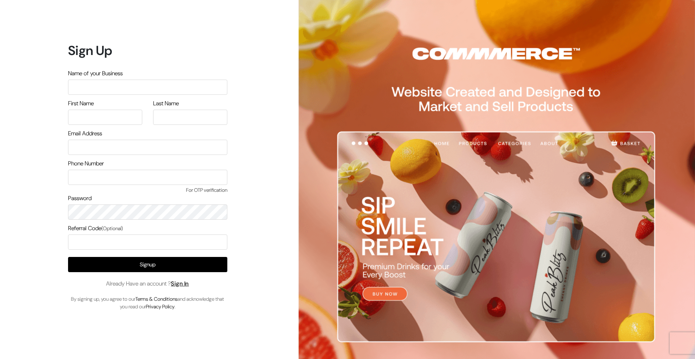 Image resolution: width=695 pixels, height=359 pixels. Describe the element at coordinates (156, 299) in the screenshot. I see `a: Terms & Conditions` at that location.